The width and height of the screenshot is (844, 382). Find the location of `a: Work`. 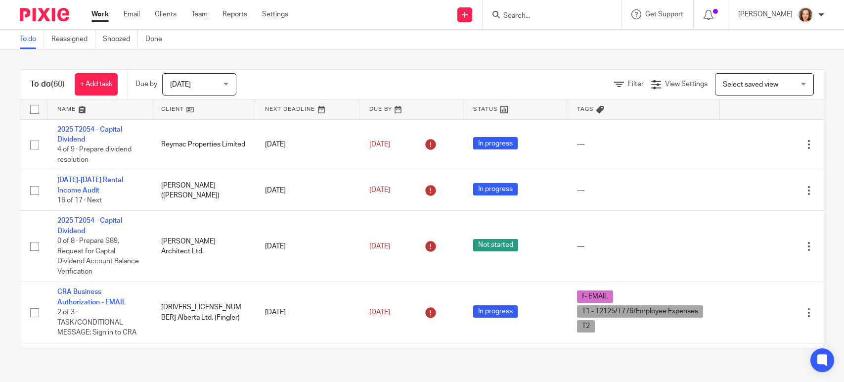

a: Work is located at coordinates (100, 14).